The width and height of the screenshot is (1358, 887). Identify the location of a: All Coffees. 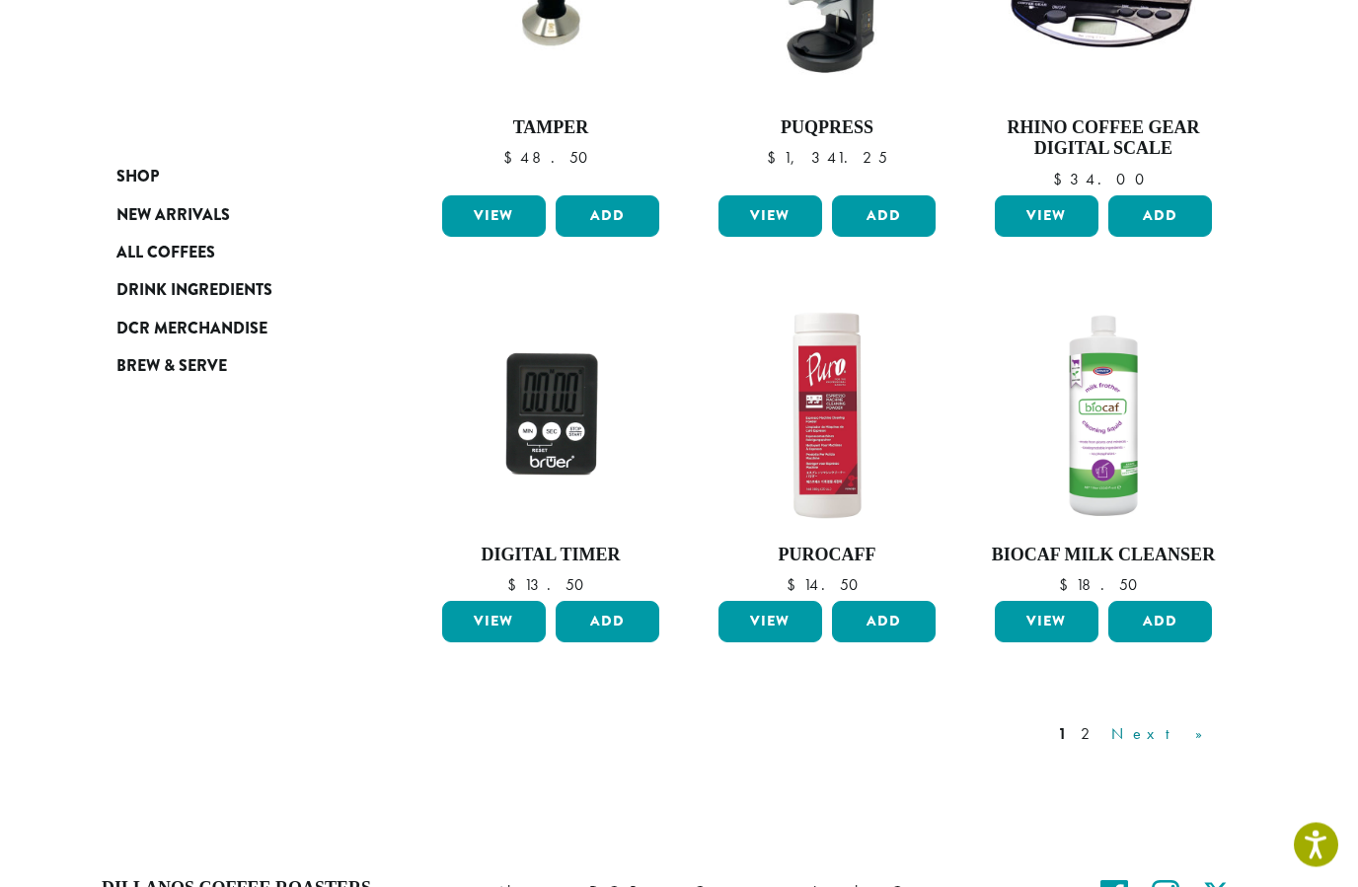
(235, 253).